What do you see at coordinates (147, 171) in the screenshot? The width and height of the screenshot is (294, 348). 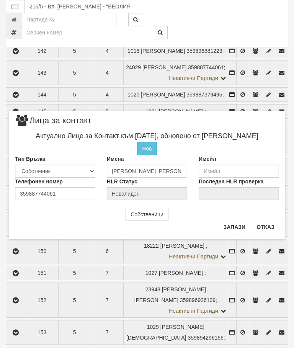 I see `input: Имена` at bounding box center [147, 171].